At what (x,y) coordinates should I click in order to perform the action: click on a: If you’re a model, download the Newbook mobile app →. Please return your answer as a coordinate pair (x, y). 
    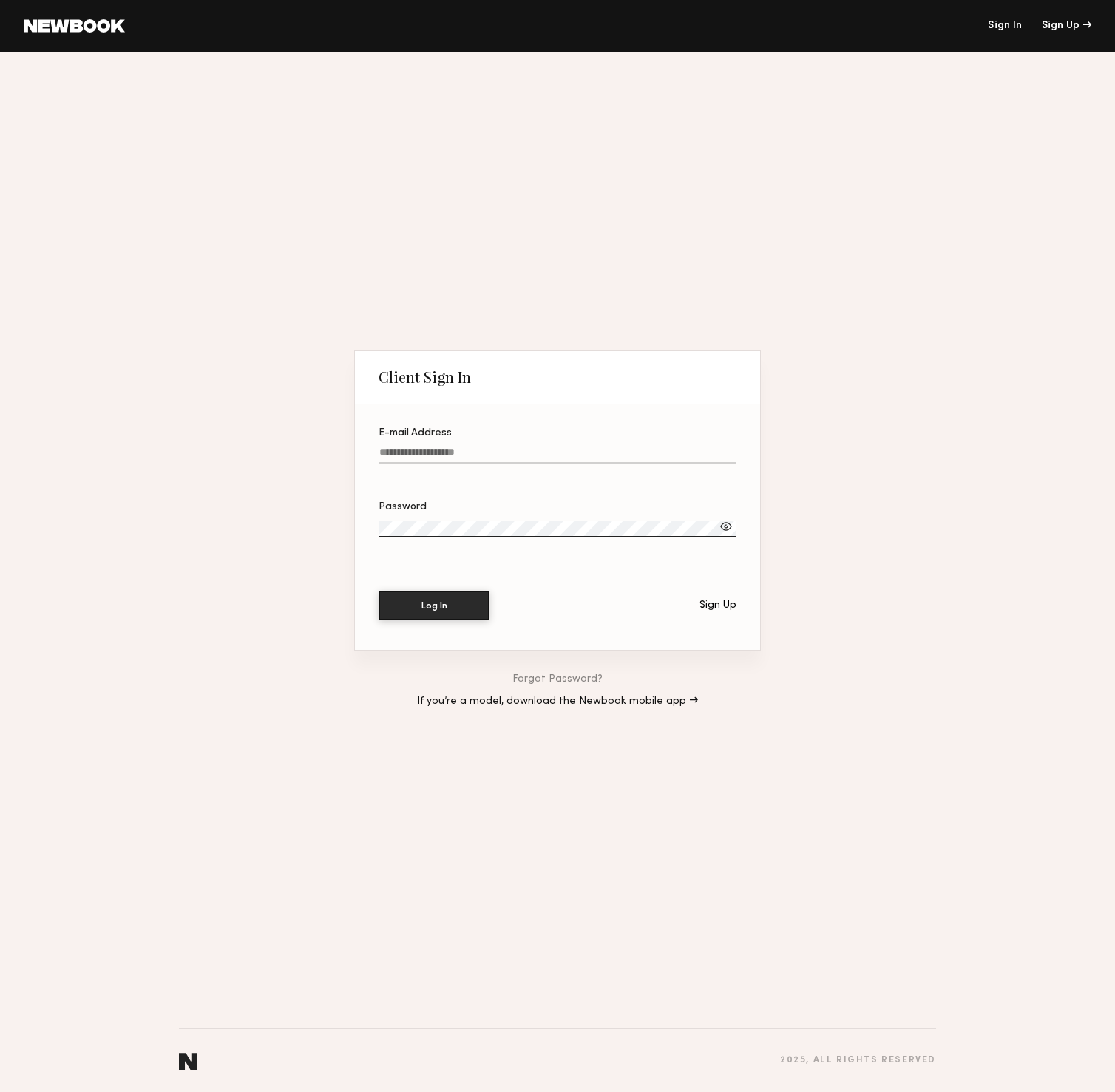
    Looking at the image, I should click on (558, 702).